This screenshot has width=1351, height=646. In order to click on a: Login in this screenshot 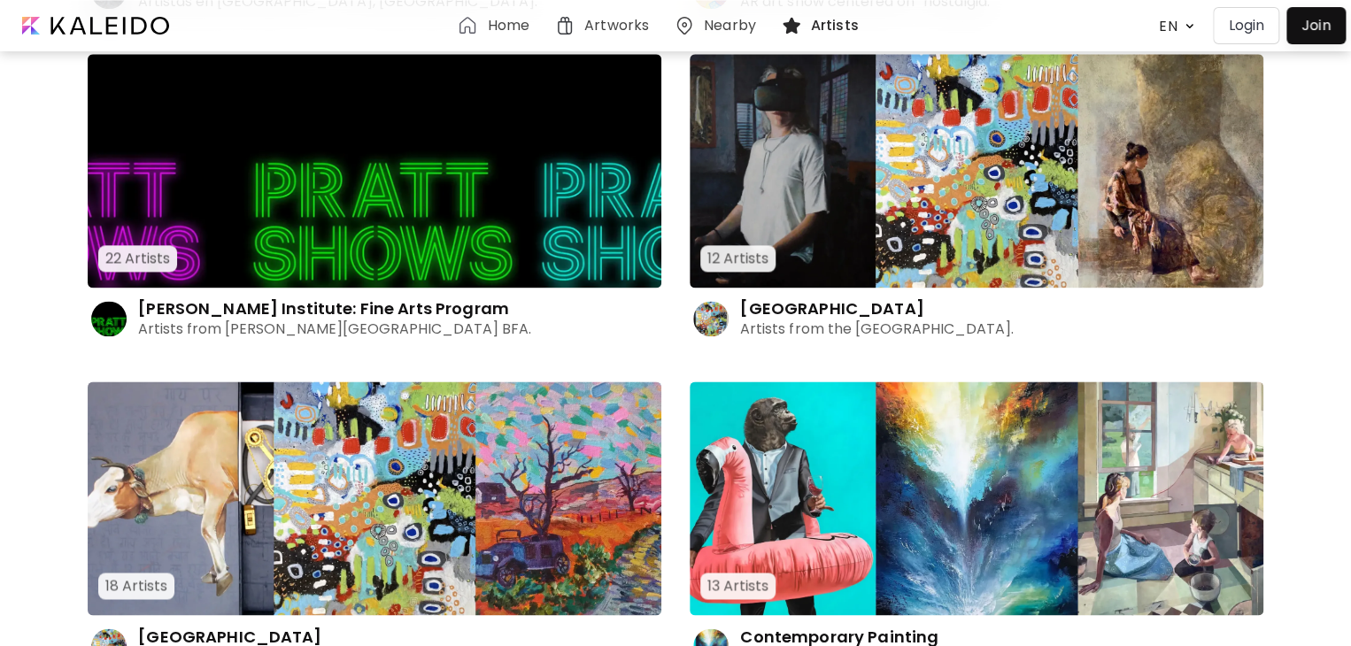, I will do `click(1249, 26)`.